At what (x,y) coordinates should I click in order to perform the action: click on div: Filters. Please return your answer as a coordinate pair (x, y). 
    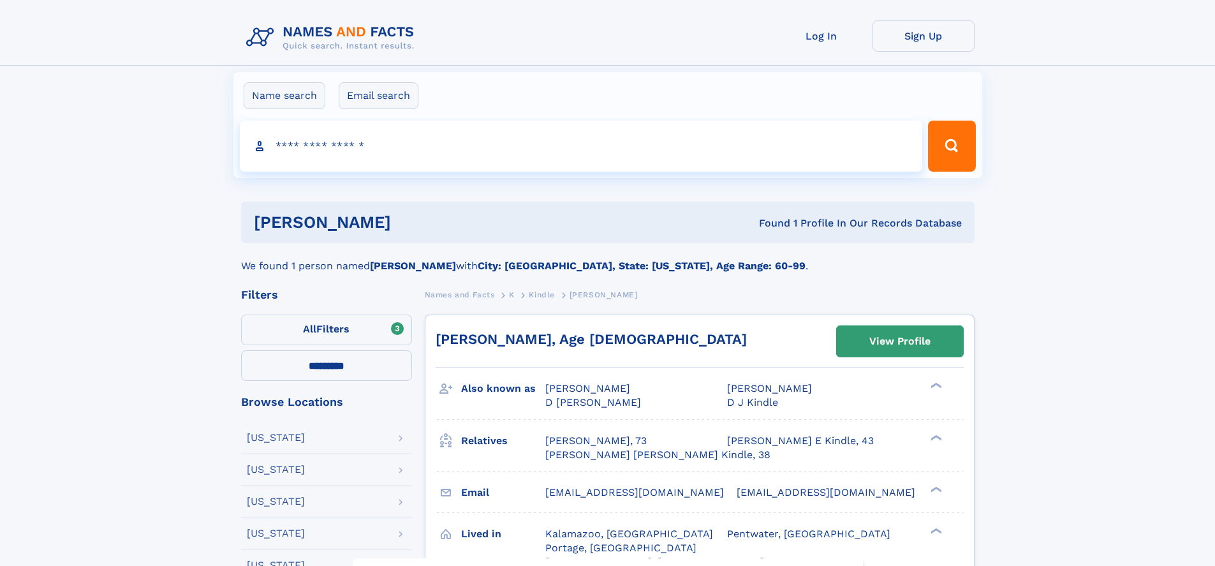
    Looking at the image, I should click on (327, 295).